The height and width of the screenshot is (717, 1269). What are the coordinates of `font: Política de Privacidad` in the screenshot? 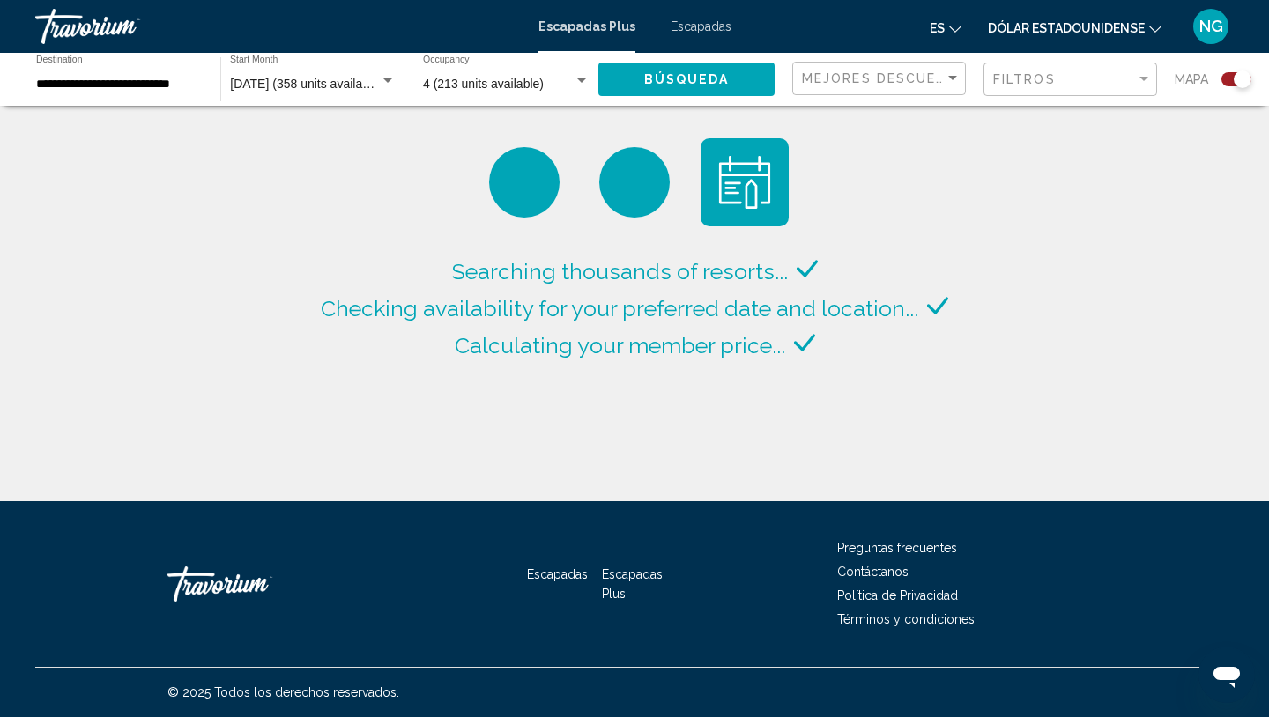 It's located at (897, 596).